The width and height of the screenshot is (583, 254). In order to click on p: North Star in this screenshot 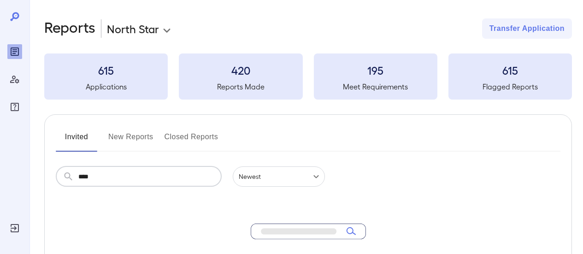, I will do `click(133, 29)`.